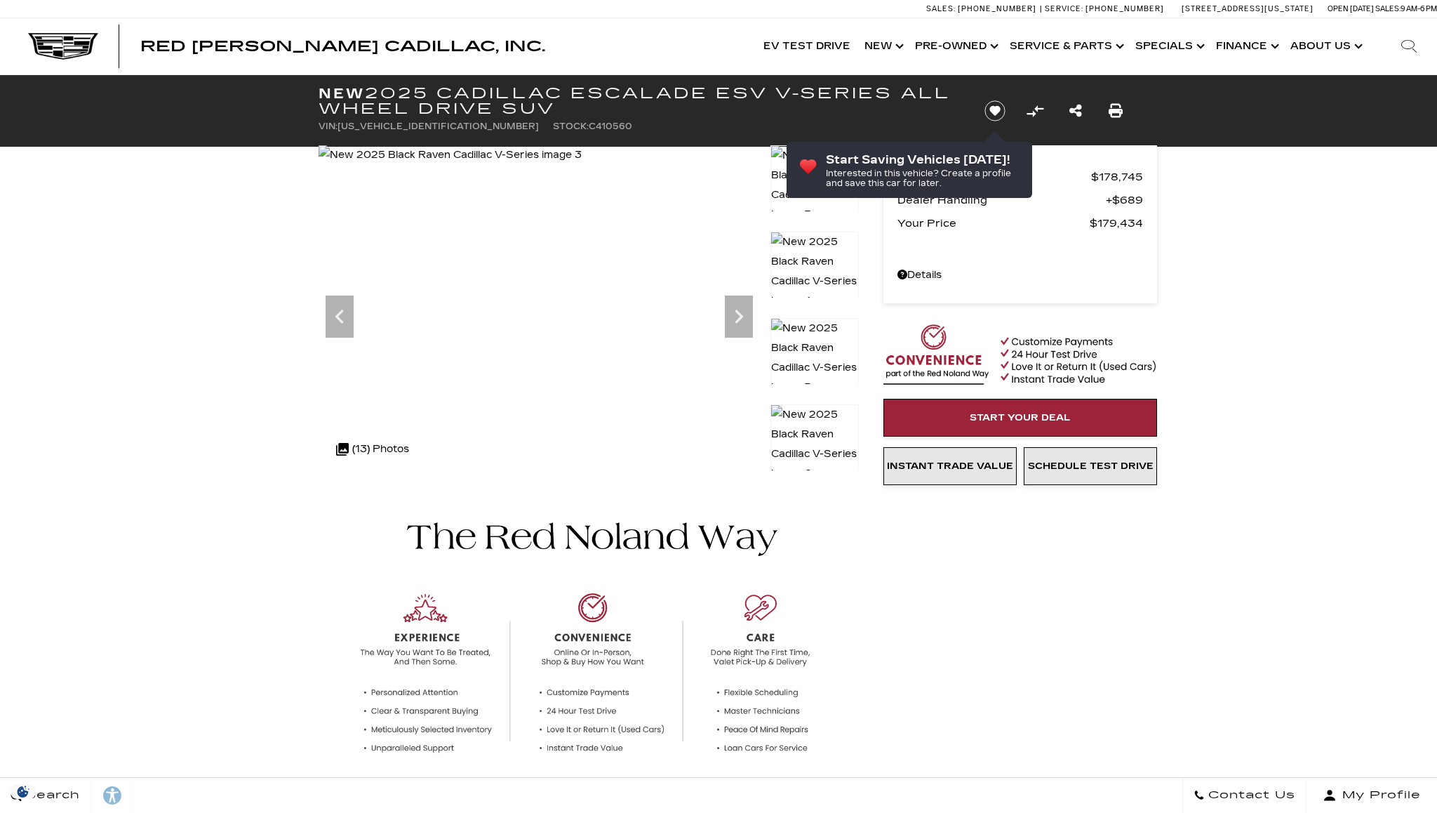 The height and width of the screenshot is (813, 1437). I want to click on span: MSRP, so click(994, 177).